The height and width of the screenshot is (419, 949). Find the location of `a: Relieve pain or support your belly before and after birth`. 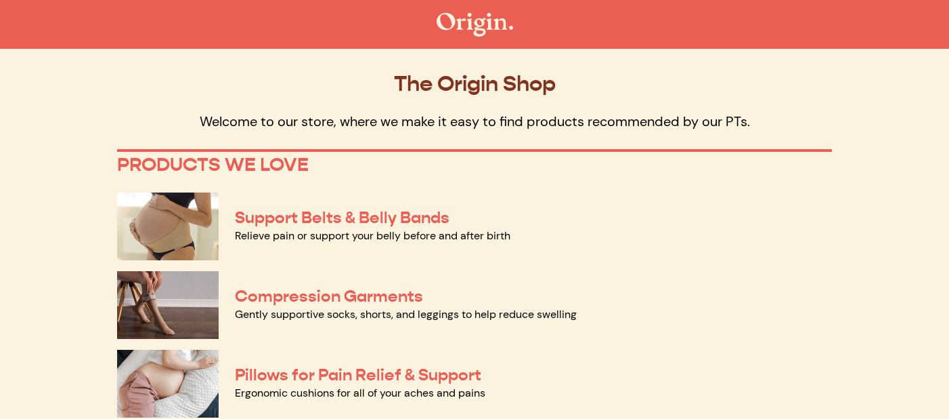

a: Relieve pain or support your belly before and after birth is located at coordinates (372, 235).